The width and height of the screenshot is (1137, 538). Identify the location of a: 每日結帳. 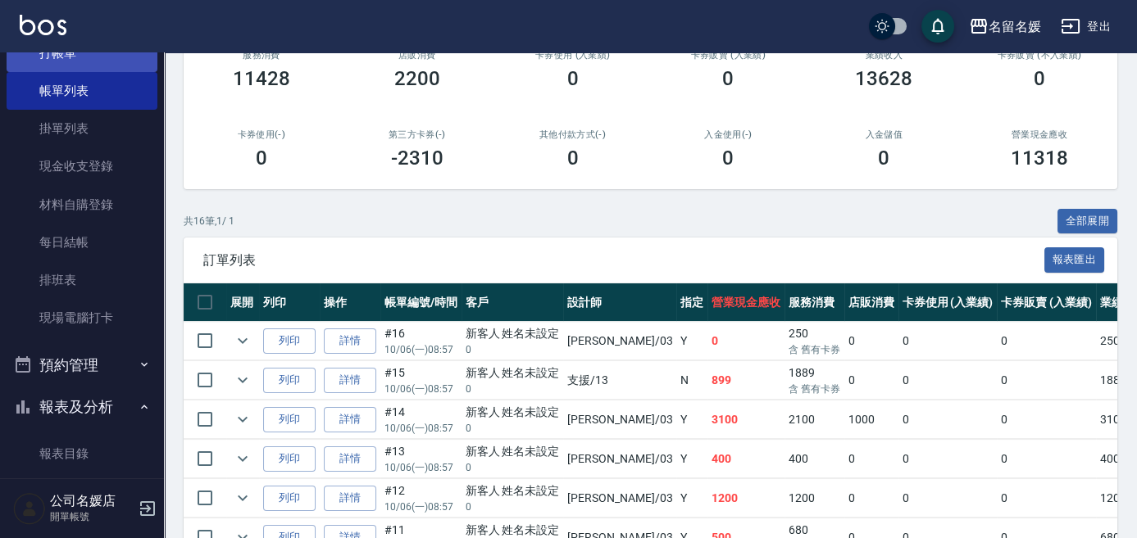
(82, 243).